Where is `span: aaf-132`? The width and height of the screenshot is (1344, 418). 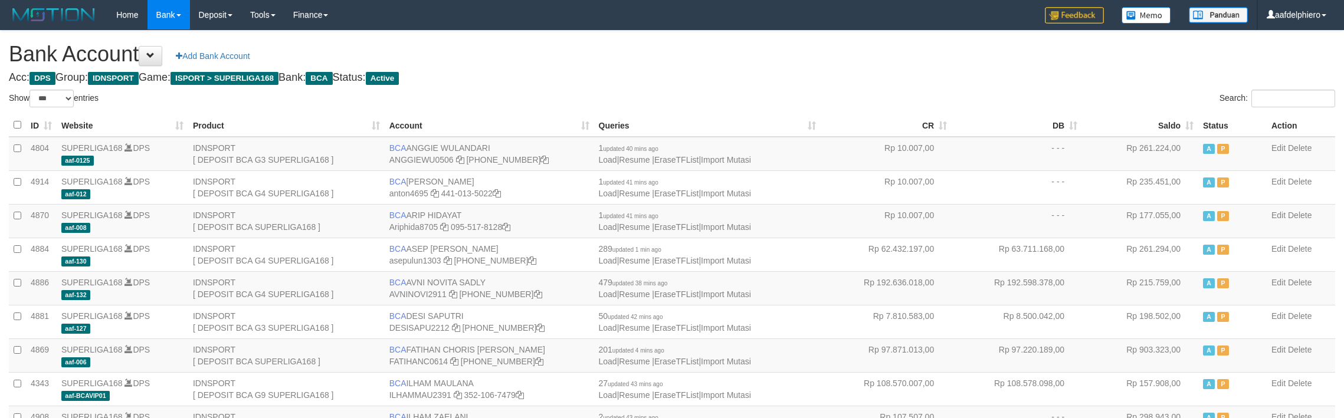
span: aaf-132 is located at coordinates (76, 295).